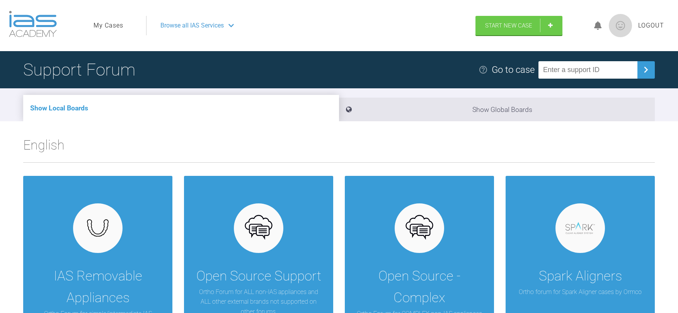 The width and height of the screenshot is (678, 313). I want to click on img: removables.927eaa4e.svg, so click(98, 228).